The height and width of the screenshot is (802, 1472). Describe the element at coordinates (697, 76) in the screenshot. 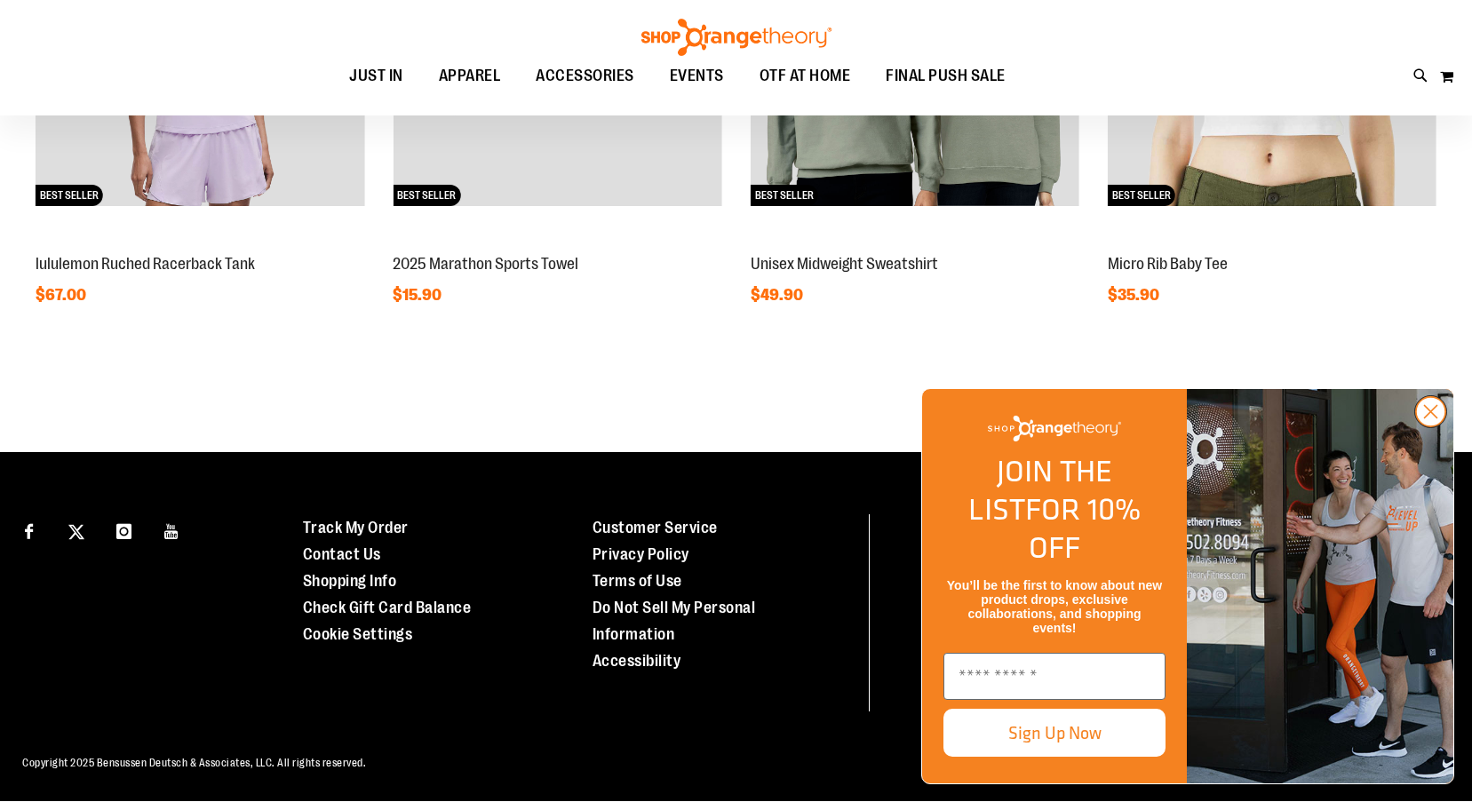

I see `span: EVENTS` at that location.